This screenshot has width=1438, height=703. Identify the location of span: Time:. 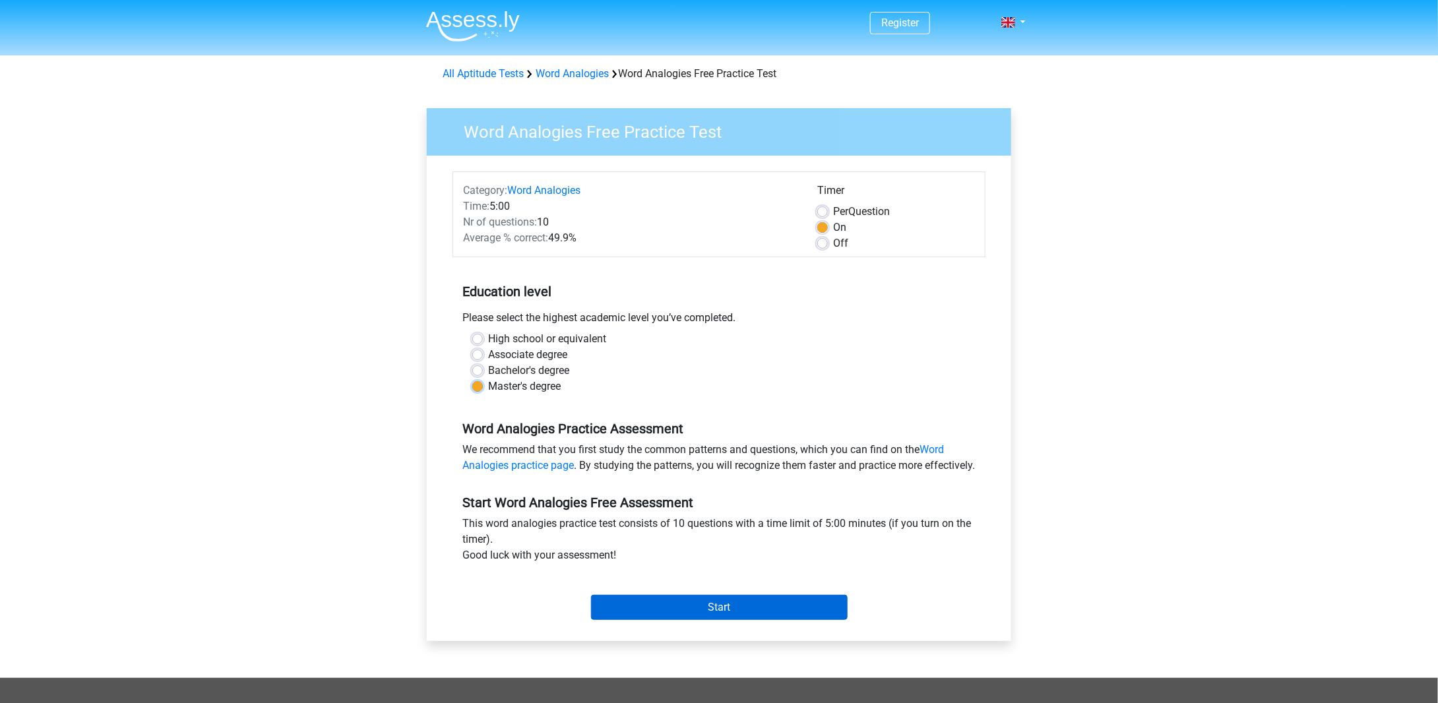
(476, 206).